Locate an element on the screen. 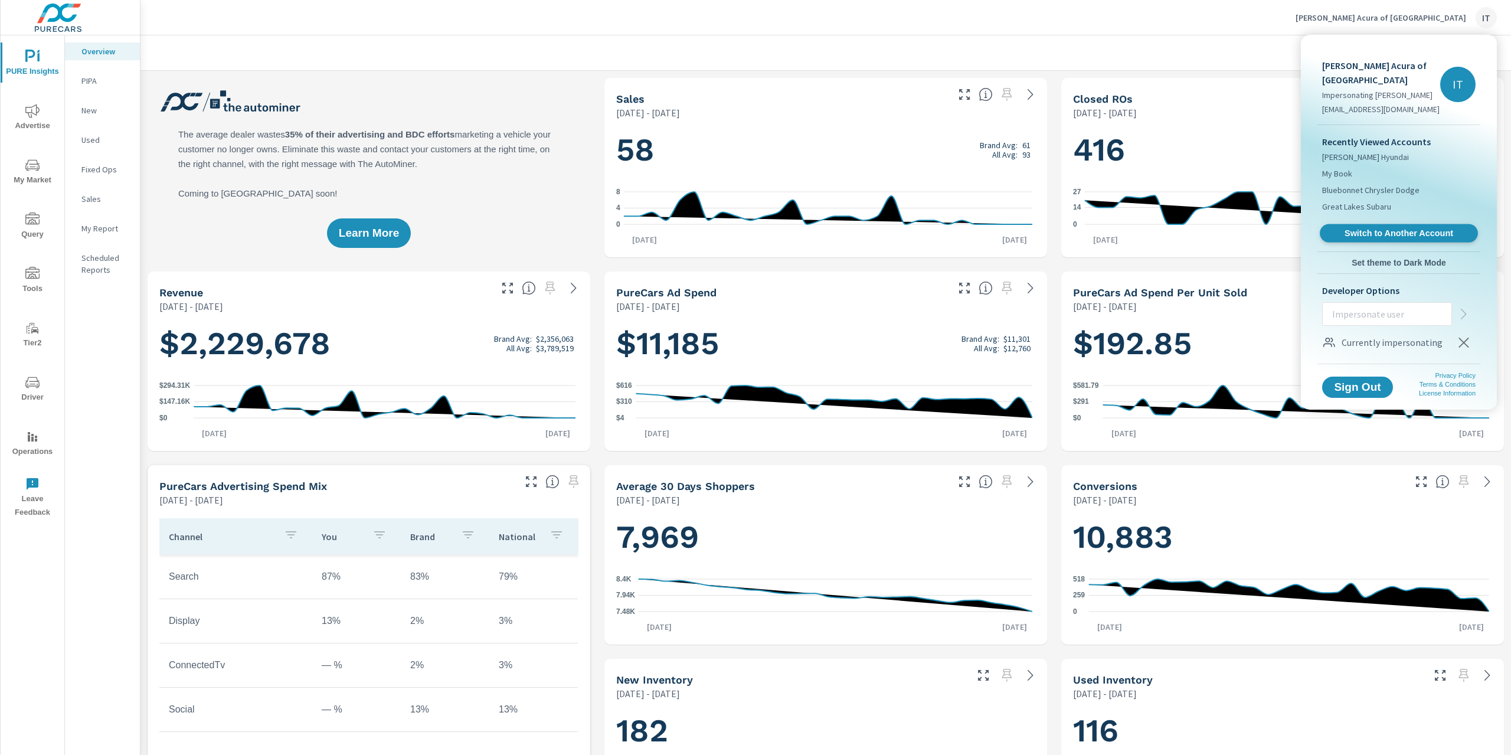 The image size is (1511, 755). span: My Book is located at coordinates (1336, 173).